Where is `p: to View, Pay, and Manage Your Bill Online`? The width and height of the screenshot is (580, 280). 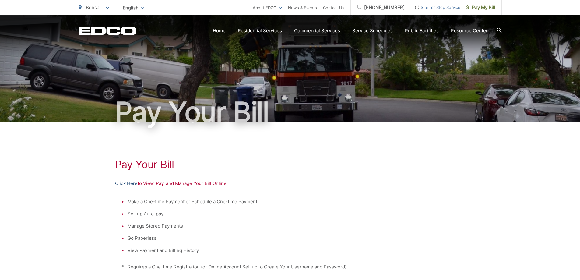
p: to View, Pay, and Manage Your Bill Online is located at coordinates (290, 183).